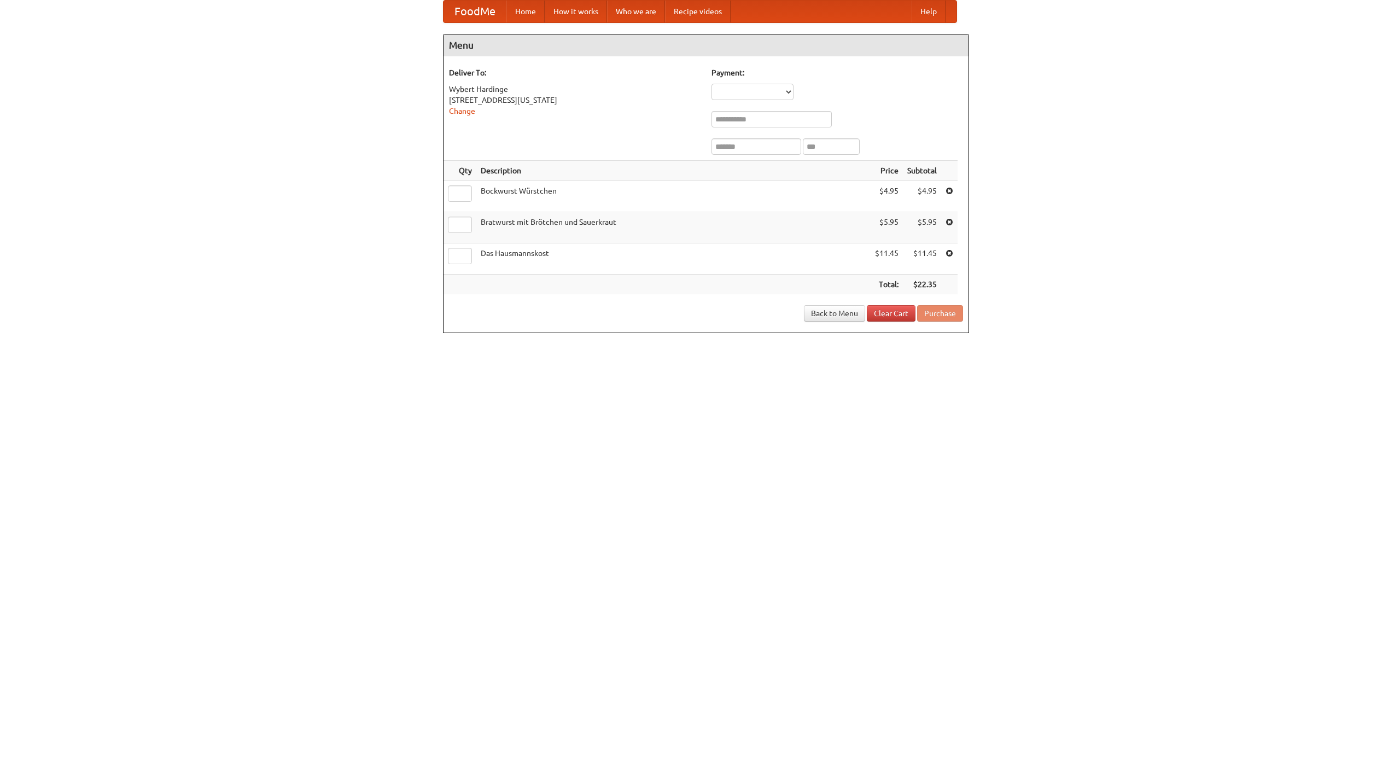 Image resolution: width=1400 pixels, height=774 pixels. What do you see at coordinates (887, 171) in the screenshot?
I see `th: Price` at bounding box center [887, 171].